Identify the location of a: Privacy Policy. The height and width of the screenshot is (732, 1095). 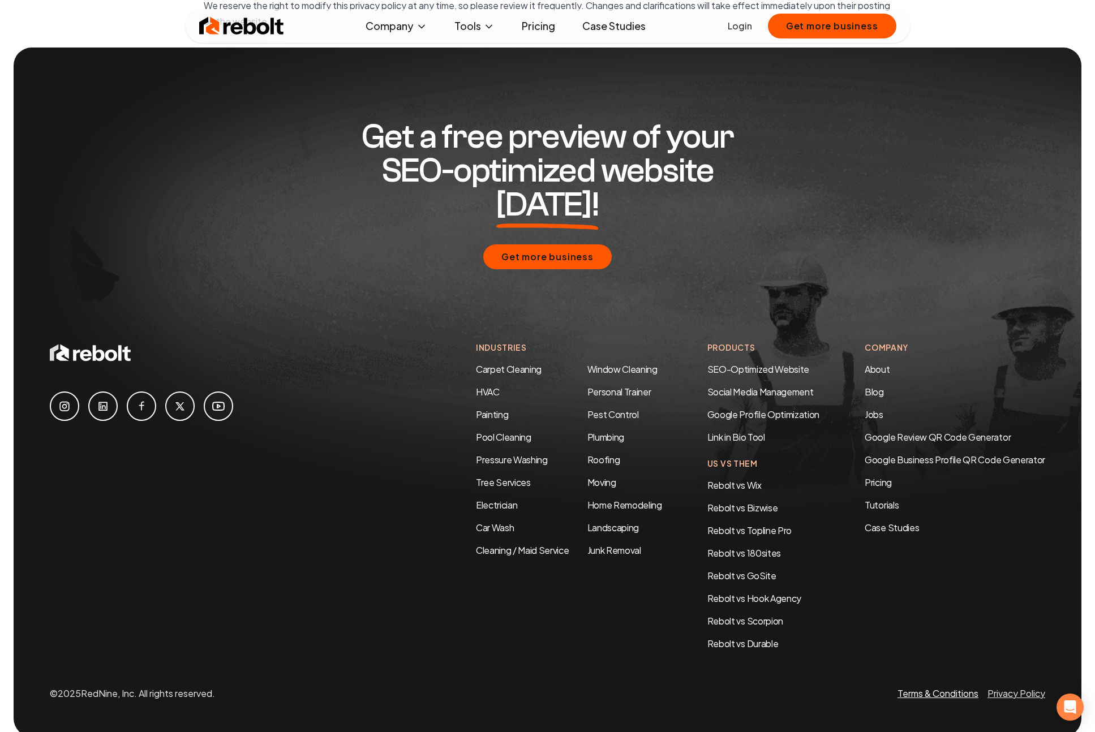
(1016, 693).